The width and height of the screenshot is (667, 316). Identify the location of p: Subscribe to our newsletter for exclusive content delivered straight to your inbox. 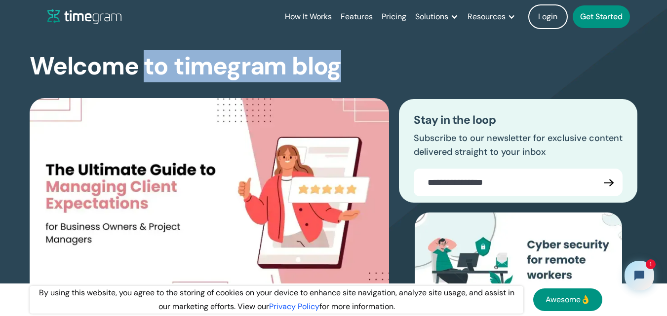
(518, 146).